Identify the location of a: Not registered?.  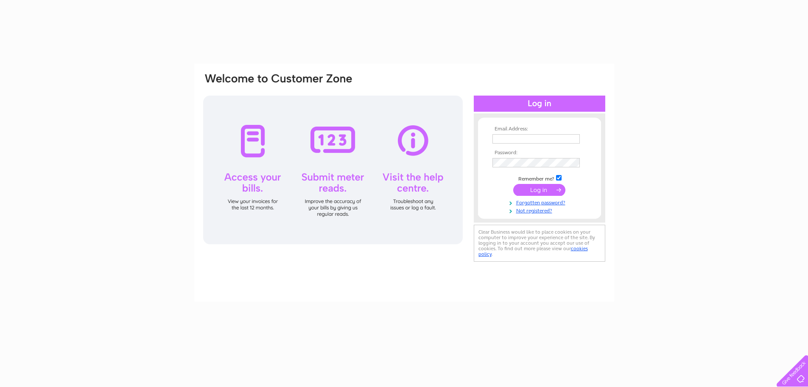
(541, 210).